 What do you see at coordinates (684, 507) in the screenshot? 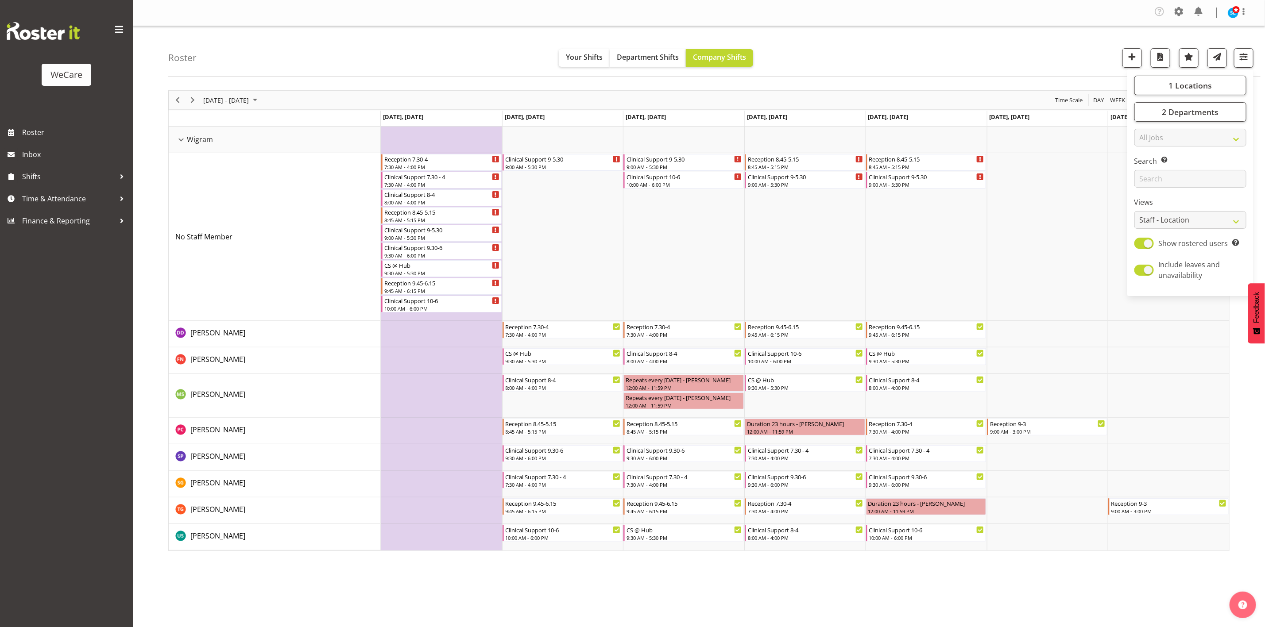
I see `div: Tayah Giesbrecht"s event - Reception 9.45-6.15 Begin From Wednesday, October 29, 2025 at 9:45:00 ...` at bounding box center [684, 507].